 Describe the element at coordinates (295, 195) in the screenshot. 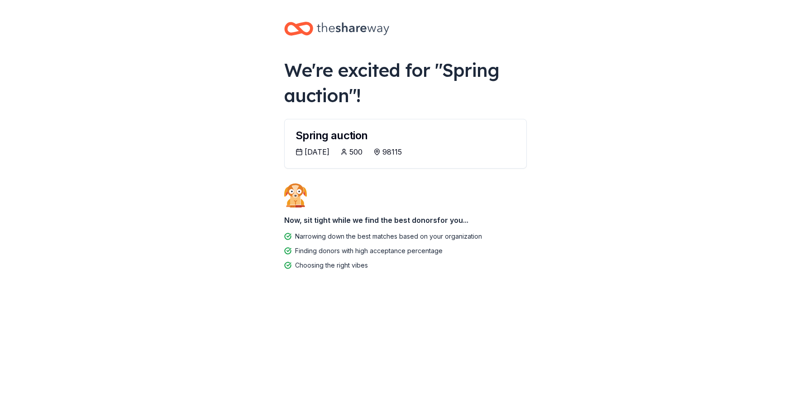

I see `img: Dog waiting patiently` at that location.